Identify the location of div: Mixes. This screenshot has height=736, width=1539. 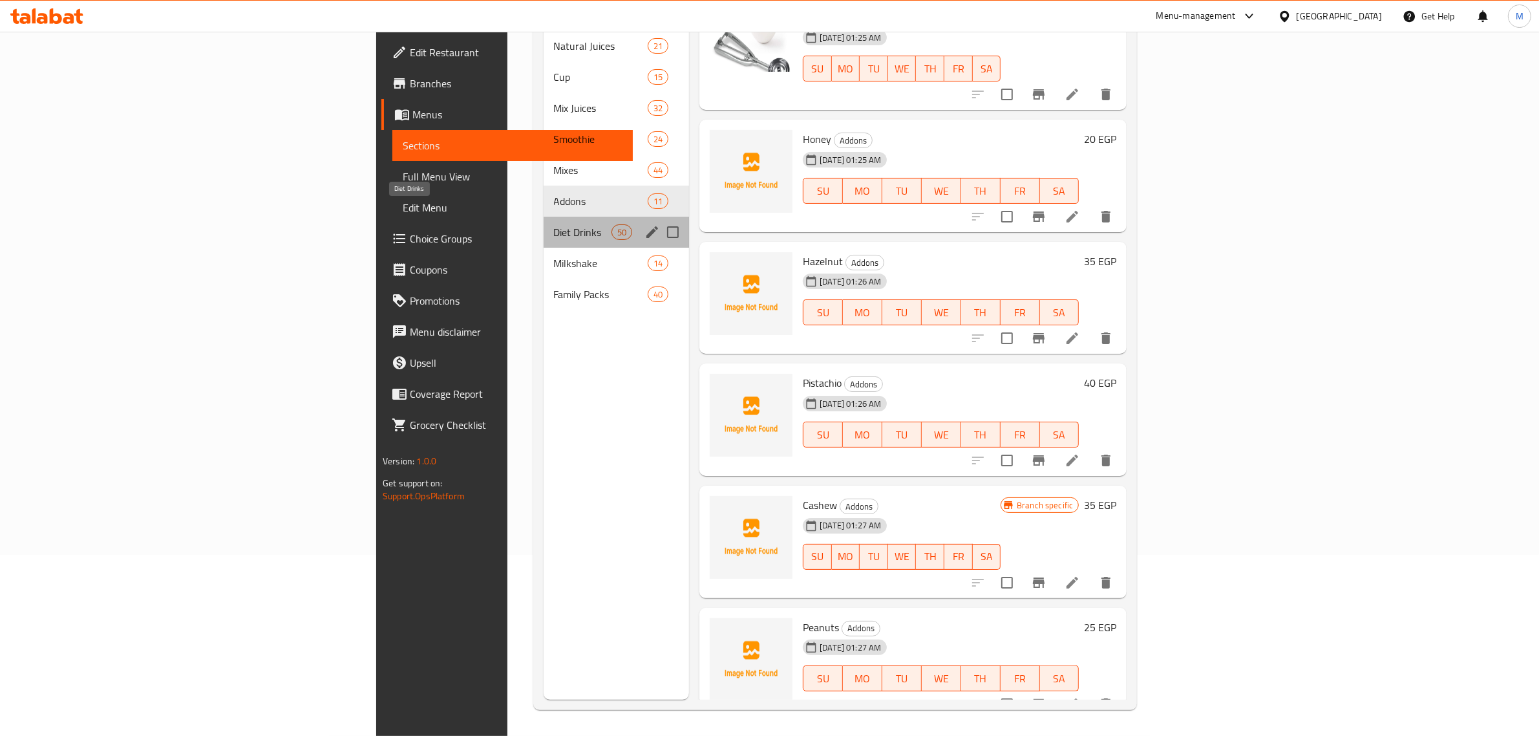
(601, 170).